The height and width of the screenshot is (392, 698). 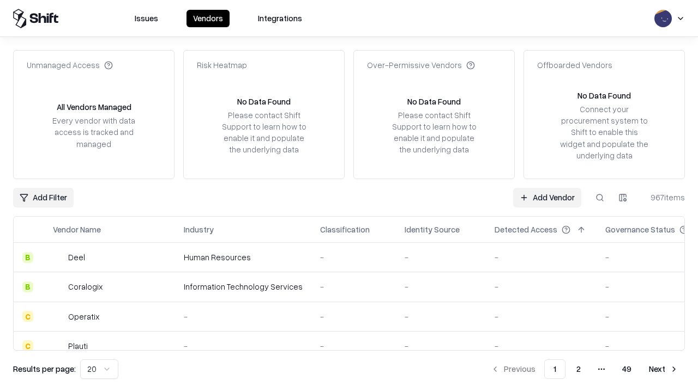 What do you see at coordinates (640, 229) in the screenshot?
I see `div: Governance Status` at bounding box center [640, 229].